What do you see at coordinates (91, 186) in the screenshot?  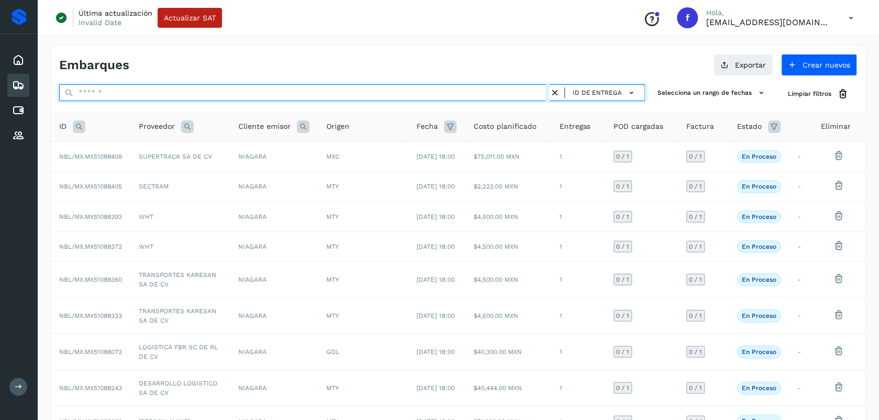 I see `span: NBL/MX.MX51088405` at bounding box center [91, 186].